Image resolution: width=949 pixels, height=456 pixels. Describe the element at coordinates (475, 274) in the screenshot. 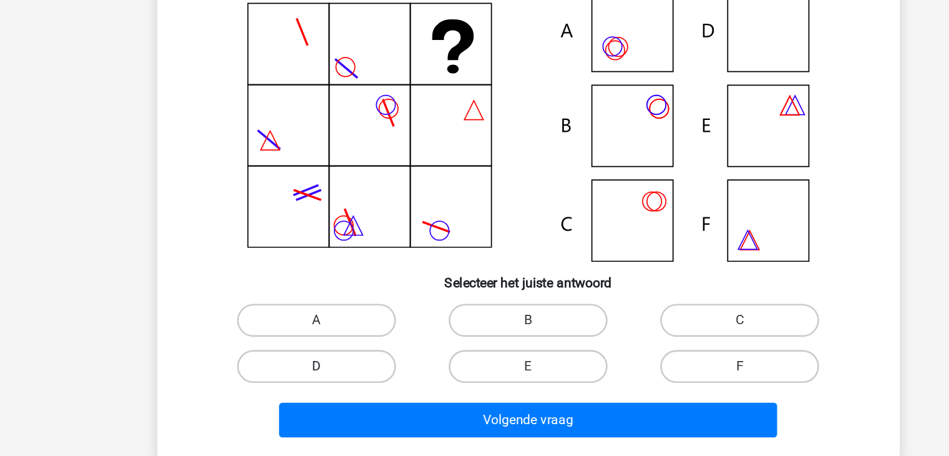

I see `h6: Selecteer het juiste antwoord` at that location.